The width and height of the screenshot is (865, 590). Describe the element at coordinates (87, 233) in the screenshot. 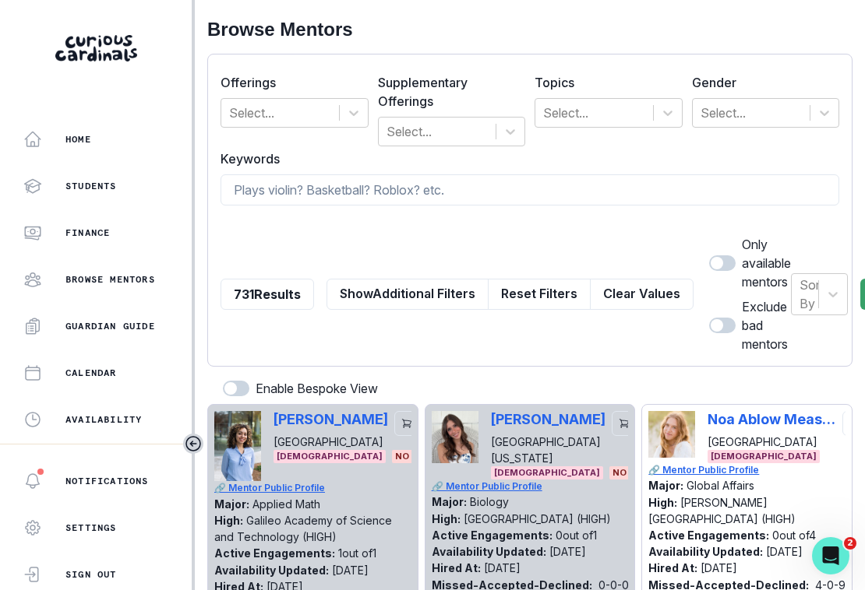

I see `p: Finance` at that location.